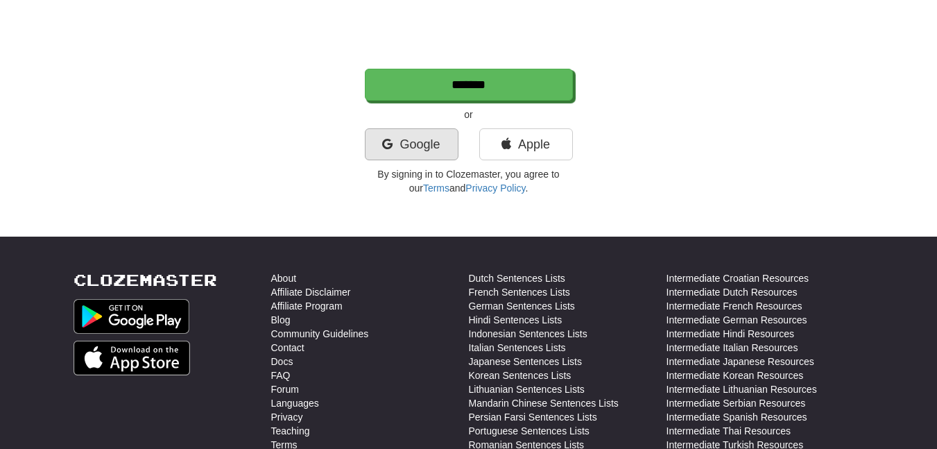 Image resolution: width=937 pixels, height=449 pixels. What do you see at coordinates (284, 278) in the screenshot?
I see `a: About` at bounding box center [284, 278].